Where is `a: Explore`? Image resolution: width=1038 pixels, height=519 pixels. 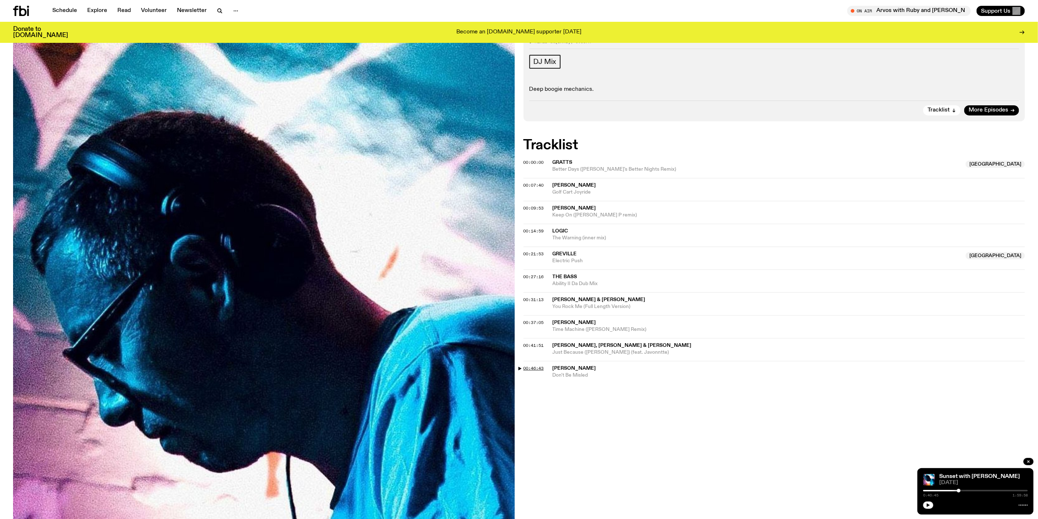 a: Explore is located at coordinates (97, 11).